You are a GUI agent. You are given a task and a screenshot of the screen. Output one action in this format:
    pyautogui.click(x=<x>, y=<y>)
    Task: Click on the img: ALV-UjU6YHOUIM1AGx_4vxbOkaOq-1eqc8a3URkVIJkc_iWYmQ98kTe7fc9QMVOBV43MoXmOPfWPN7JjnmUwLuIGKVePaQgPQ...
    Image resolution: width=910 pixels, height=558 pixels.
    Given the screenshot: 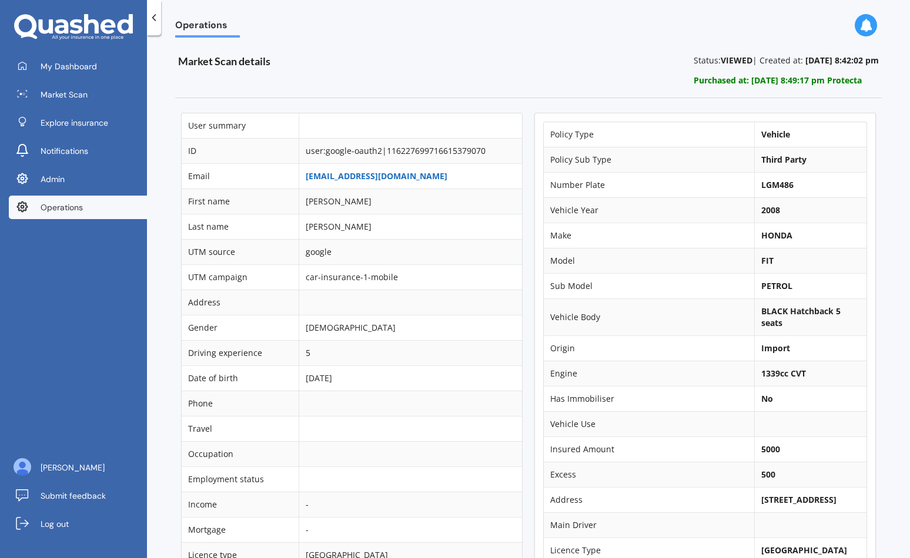 What is the action you would take?
    pyautogui.click(x=22, y=467)
    